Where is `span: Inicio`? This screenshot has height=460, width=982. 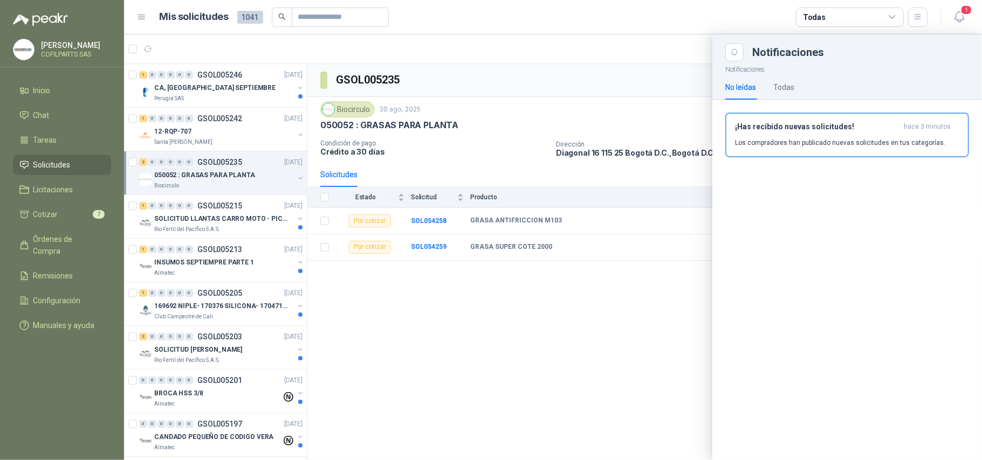 span: Inicio is located at coordinates (42, 91).